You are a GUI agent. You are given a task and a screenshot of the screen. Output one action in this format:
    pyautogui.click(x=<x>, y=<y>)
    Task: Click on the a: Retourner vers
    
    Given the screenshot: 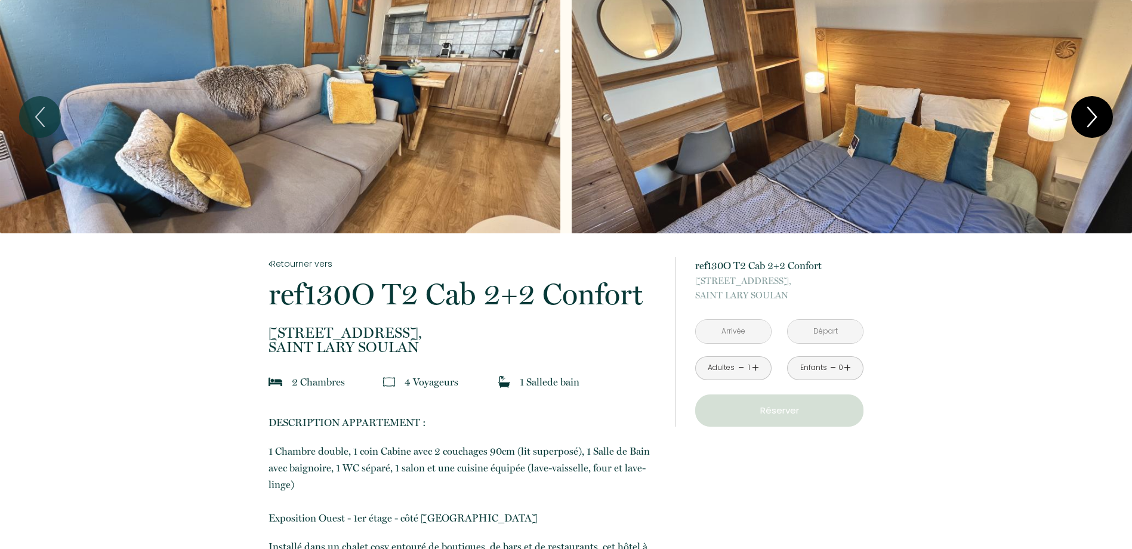 What is the action you would take?
    pyautogui.click(x=464, y=264)
    